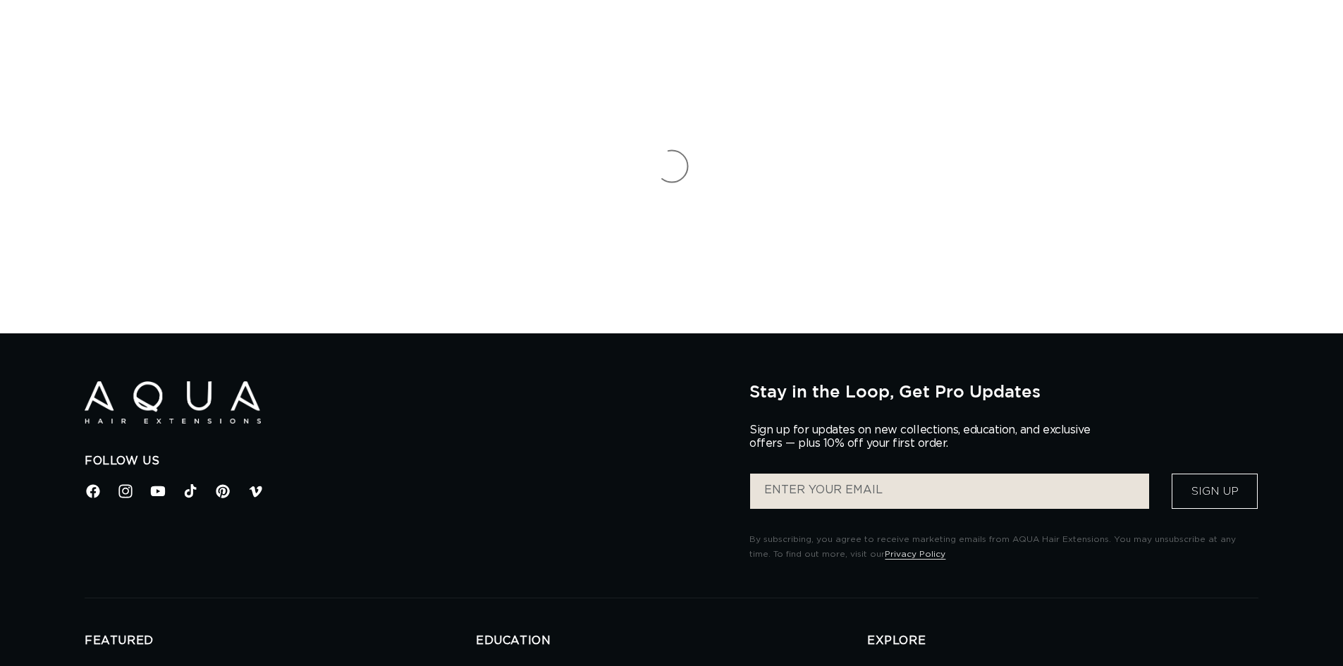 Image resolution: width=1343 pixels, height=666 pixels. I want to click on button: Sign Up, so click(1215, 491).